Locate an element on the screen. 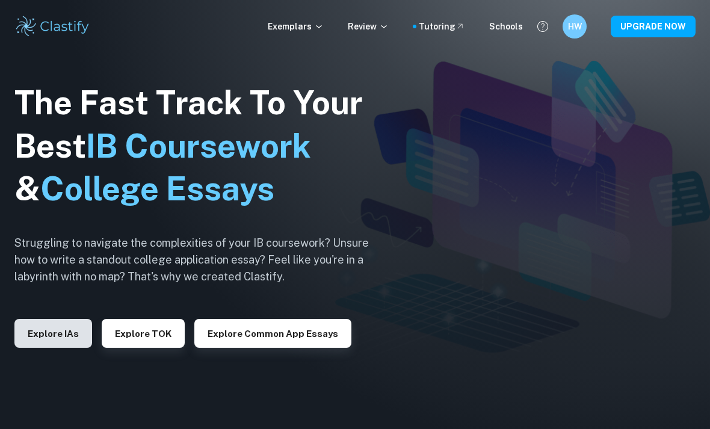 The image size is (710, 429). button: UPGRADE NOW is located at coordinates (653, 26).